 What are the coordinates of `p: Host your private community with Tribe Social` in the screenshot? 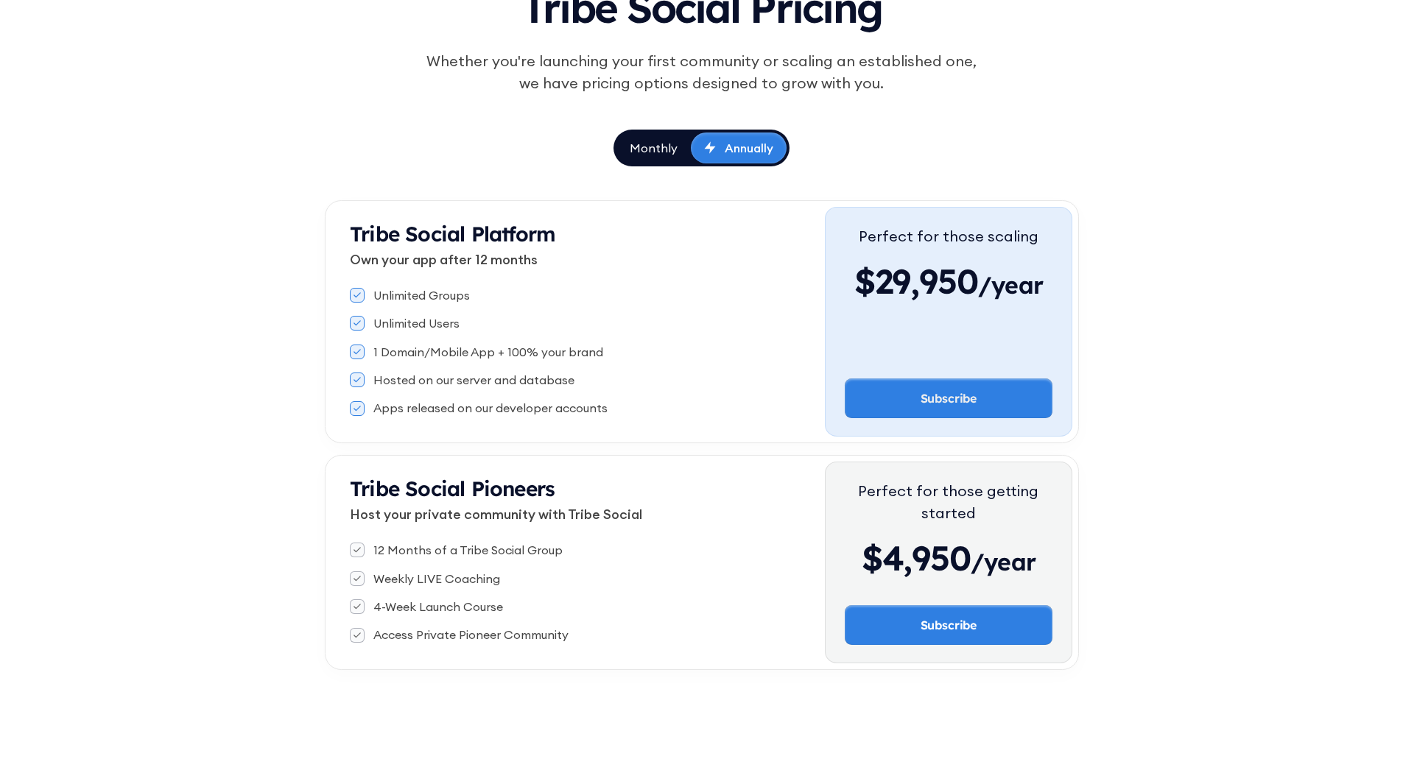 It's located at (587, 514).